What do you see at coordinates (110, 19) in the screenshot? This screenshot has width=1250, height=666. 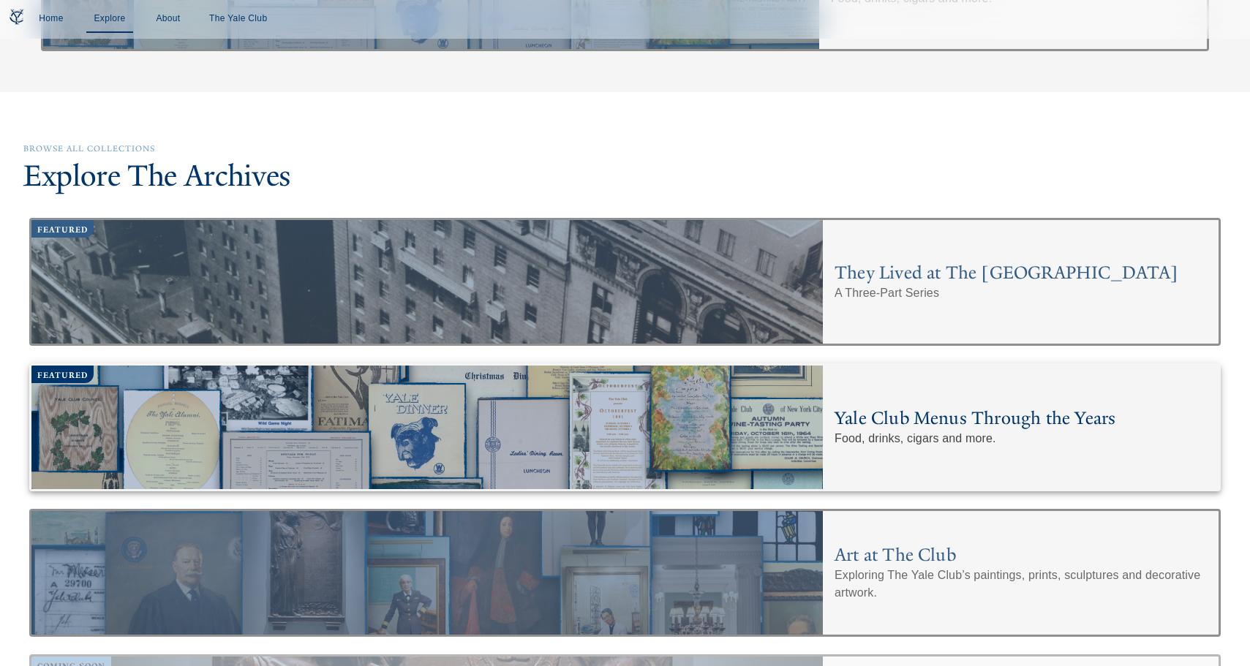 I see `a: Explore` at bounding box center [110, 19].